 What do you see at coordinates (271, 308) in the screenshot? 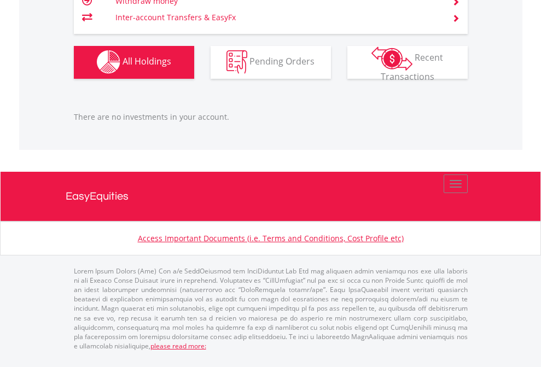
I see `p: Lorem Ipsum Dolors (Ame) Con a/e SeddOeiusmod tem InciDiduntut Lab Etd mag aliquaen admin veniamq...` at bounding box center [271, 308].